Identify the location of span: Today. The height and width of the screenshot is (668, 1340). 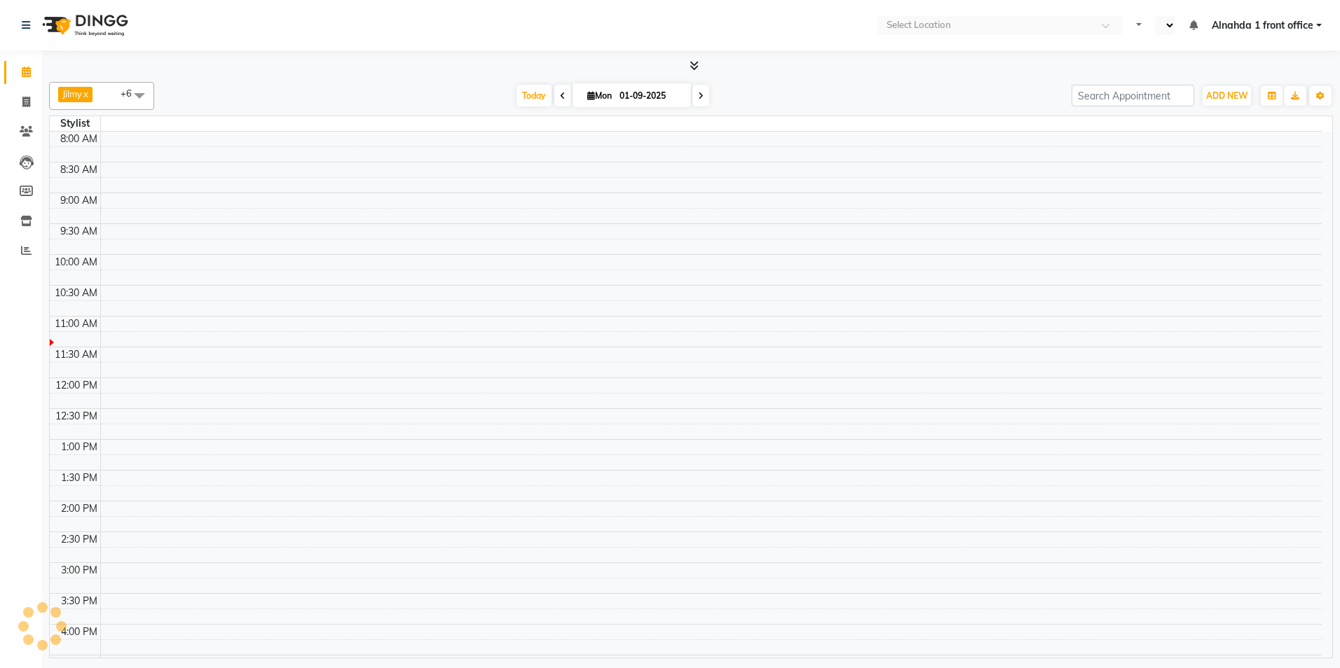
(534, 95).